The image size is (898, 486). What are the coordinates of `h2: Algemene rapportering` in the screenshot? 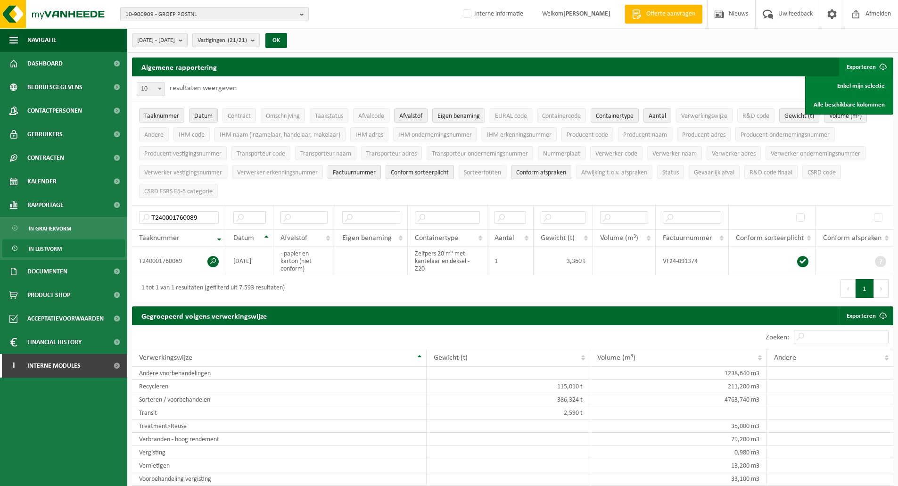 It's located at (179, 67).